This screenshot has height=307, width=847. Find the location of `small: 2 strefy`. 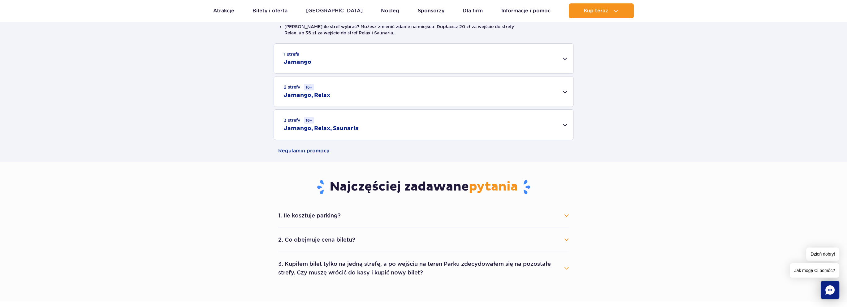

small: 2 strefy is located at coordinates (299, 87).